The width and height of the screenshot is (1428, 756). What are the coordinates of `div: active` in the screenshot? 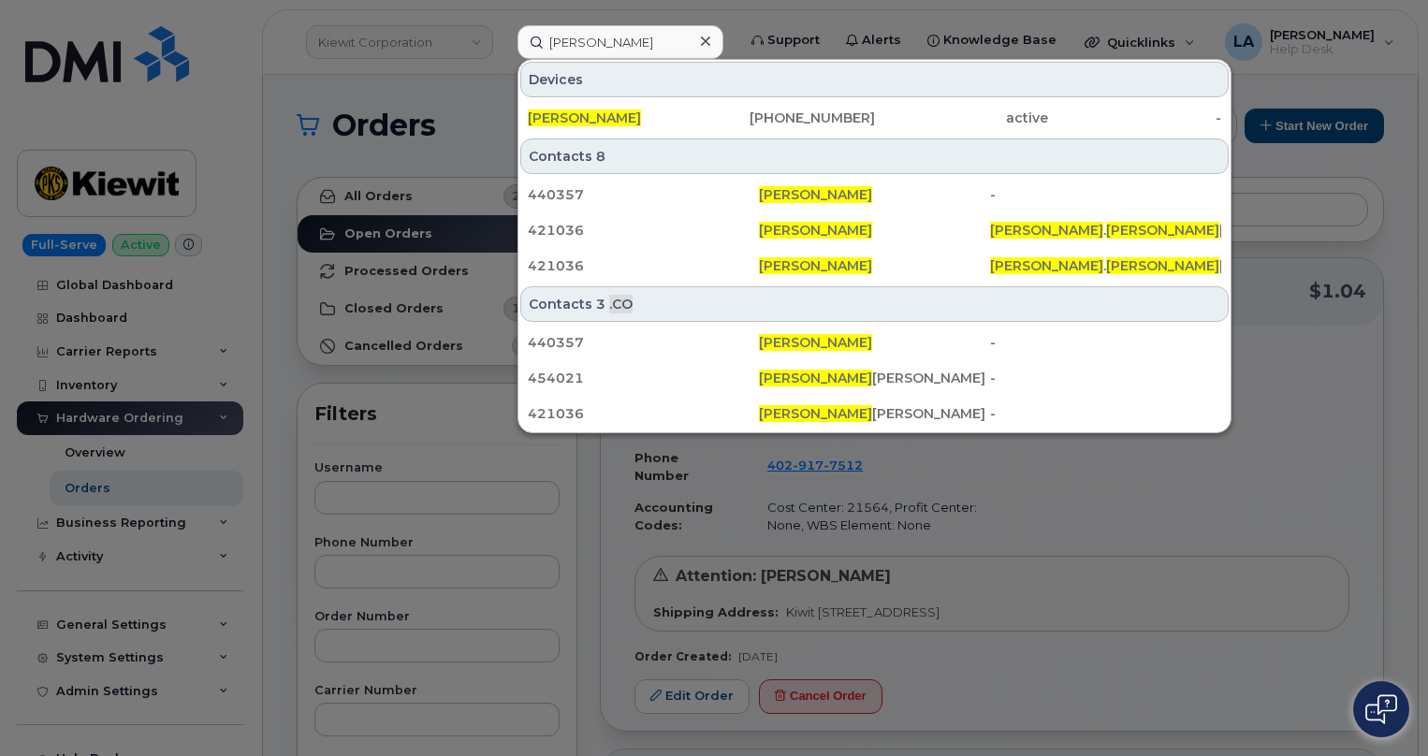 It's located at (961, 118).